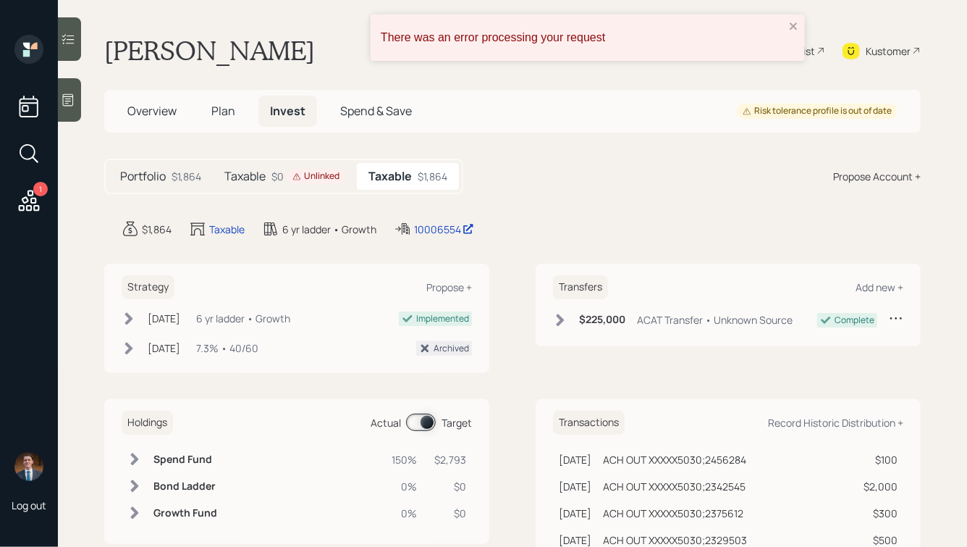 The height and width of the screenshot is (547, 967). I want to click on div: Propose Account +, so click(877, 176).